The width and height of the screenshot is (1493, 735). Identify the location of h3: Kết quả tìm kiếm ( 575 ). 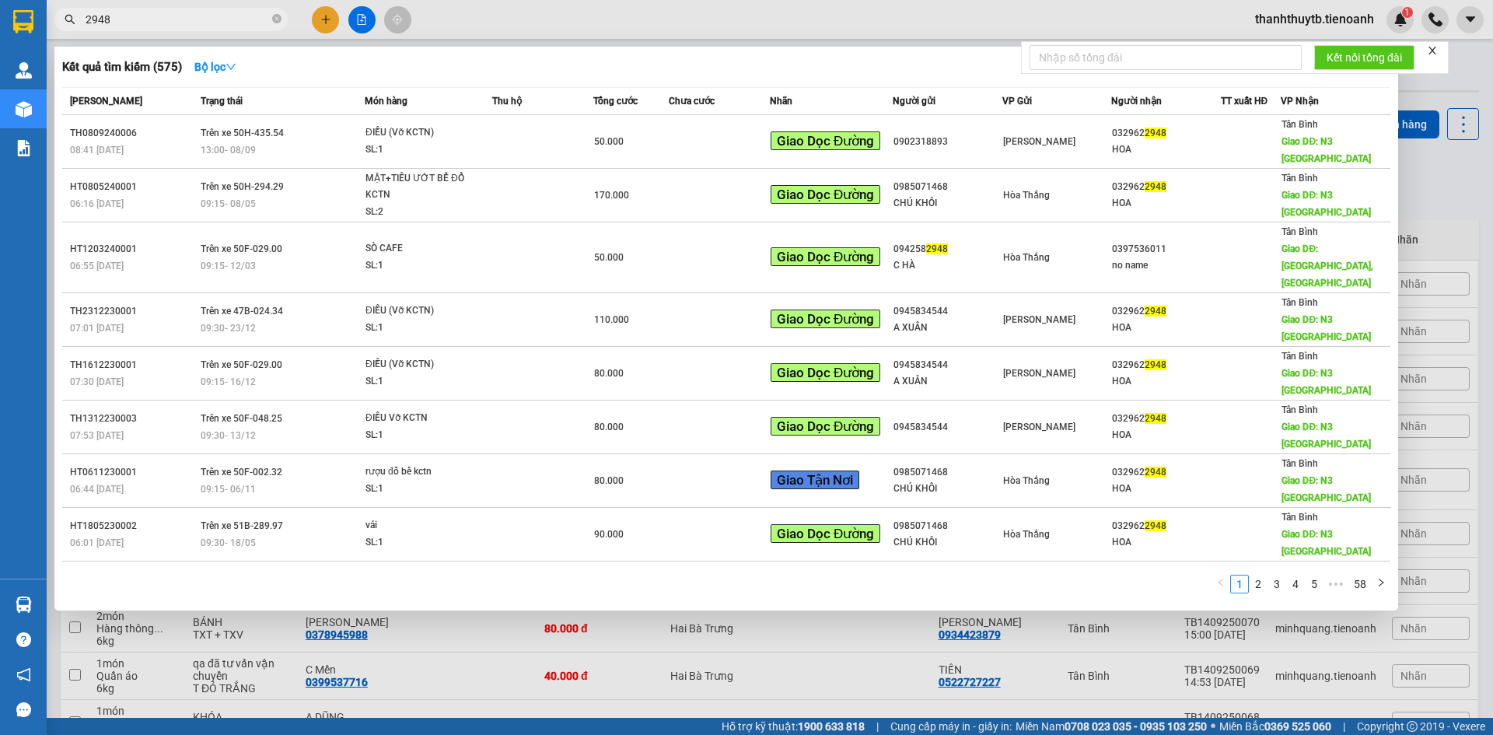
(122, 67).